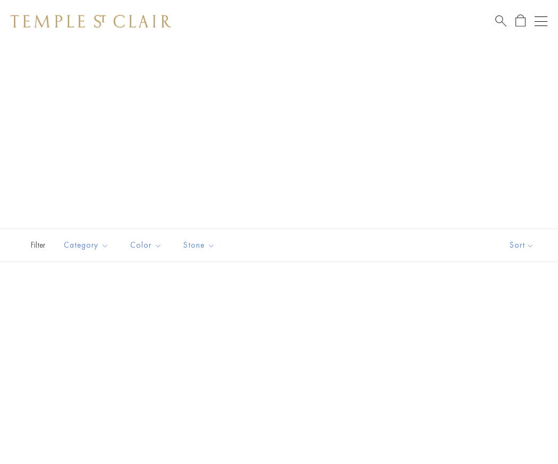 This screenshot has width=558, height=464. I want to click on button: Category, so click(86, 245).